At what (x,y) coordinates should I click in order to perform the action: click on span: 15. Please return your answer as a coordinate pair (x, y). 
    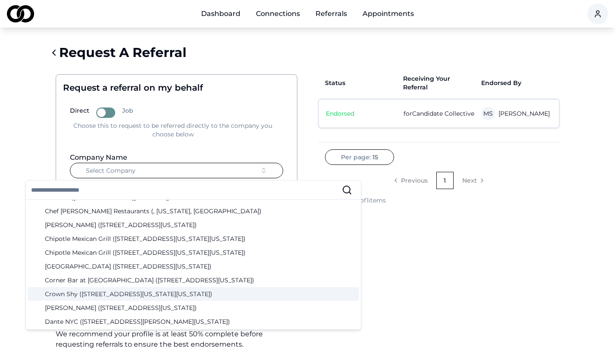
    Looking at the image, I should click on (375, 157).